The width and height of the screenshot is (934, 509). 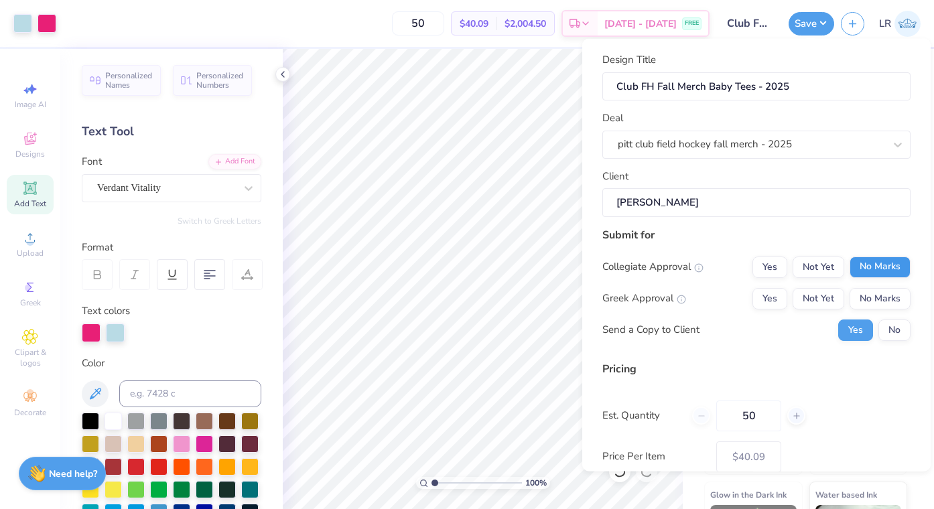 I want to click on span: $2,004.50, so click(x=525, y=23).